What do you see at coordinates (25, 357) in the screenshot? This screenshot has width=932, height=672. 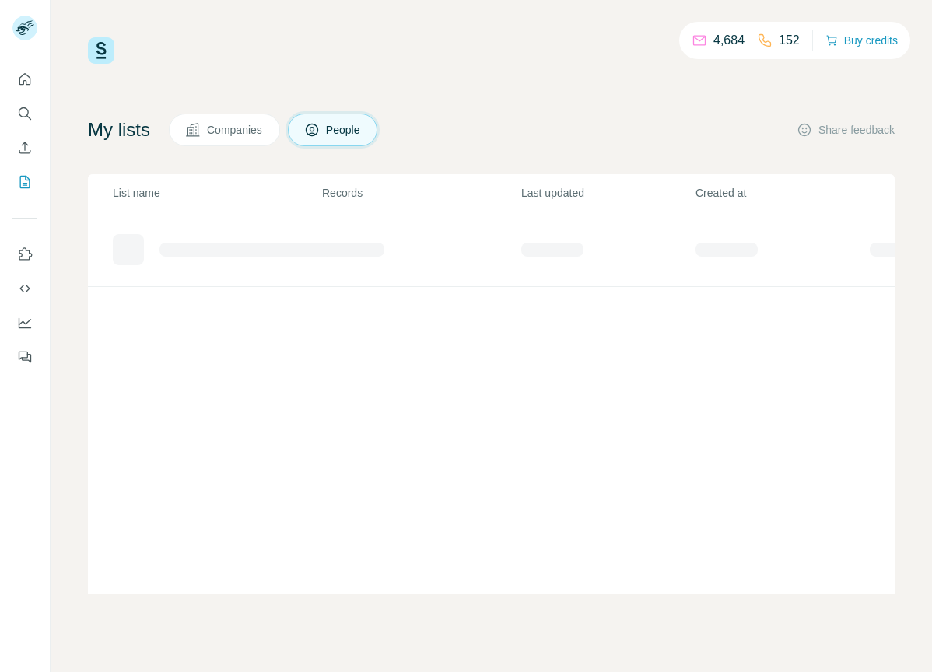 I see `button: Feedback` at bounding box center [25, 357].